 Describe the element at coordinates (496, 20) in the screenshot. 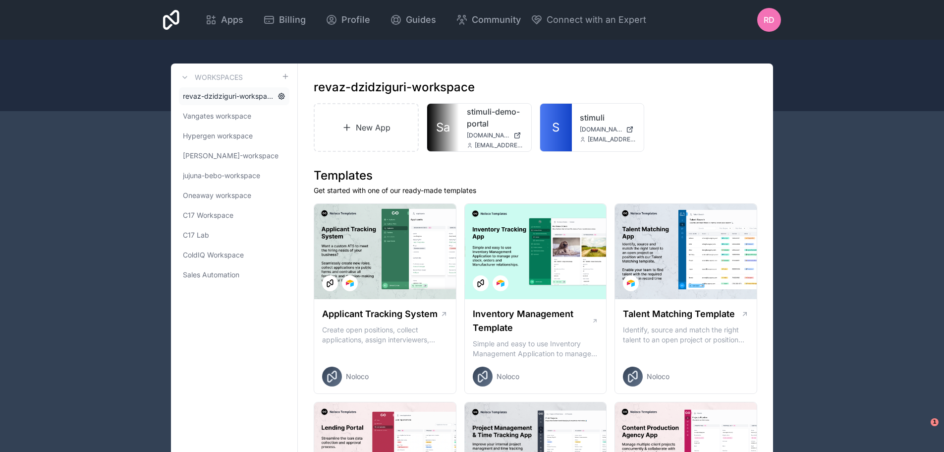

I see `span: Community` at that location.